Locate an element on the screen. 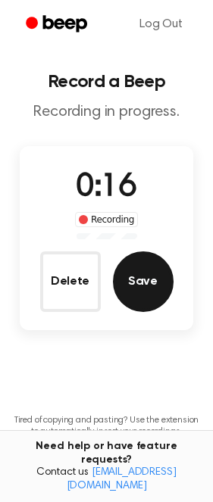  button: Delete Audio Record is located at coordinates (70, 282).